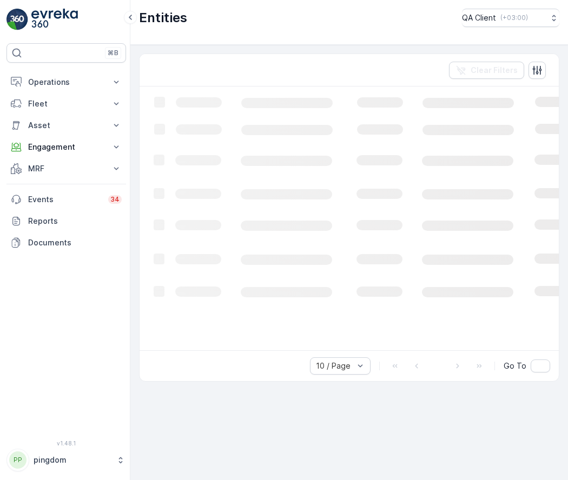 The image size is (568, 480). I want to click on span: v 1.48.1, so click(66, 443).